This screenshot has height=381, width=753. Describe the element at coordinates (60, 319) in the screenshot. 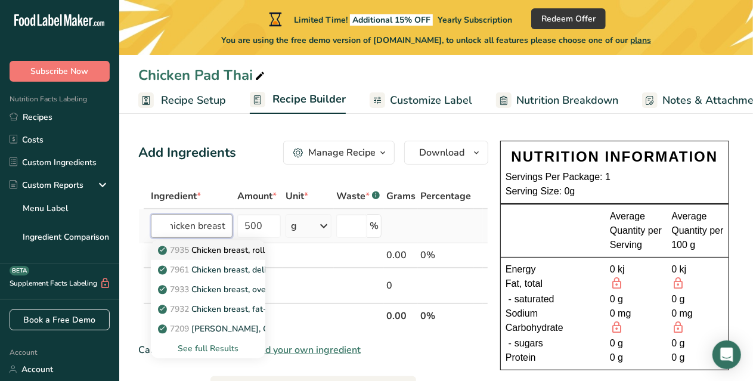

I see `a: Book a Free Demo` at that location.